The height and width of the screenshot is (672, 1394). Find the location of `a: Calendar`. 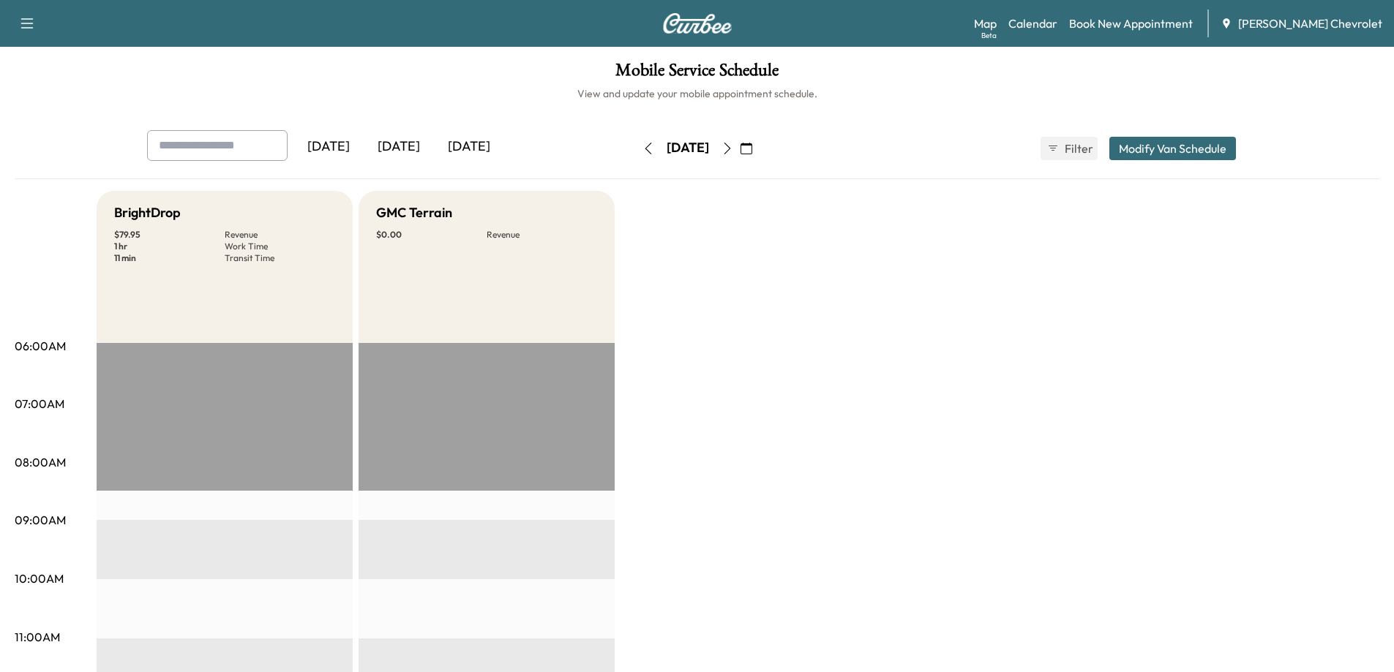

a: Calendar is located at coordinates (1032, 23).